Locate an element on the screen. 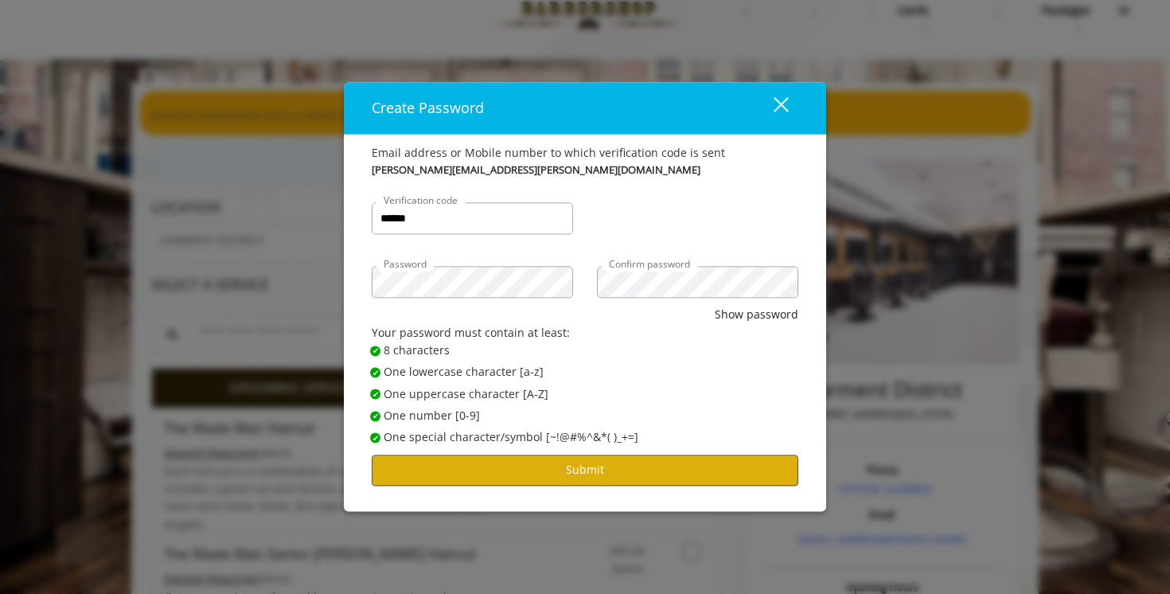  input: Verification code is located at coordinates (472, 219).